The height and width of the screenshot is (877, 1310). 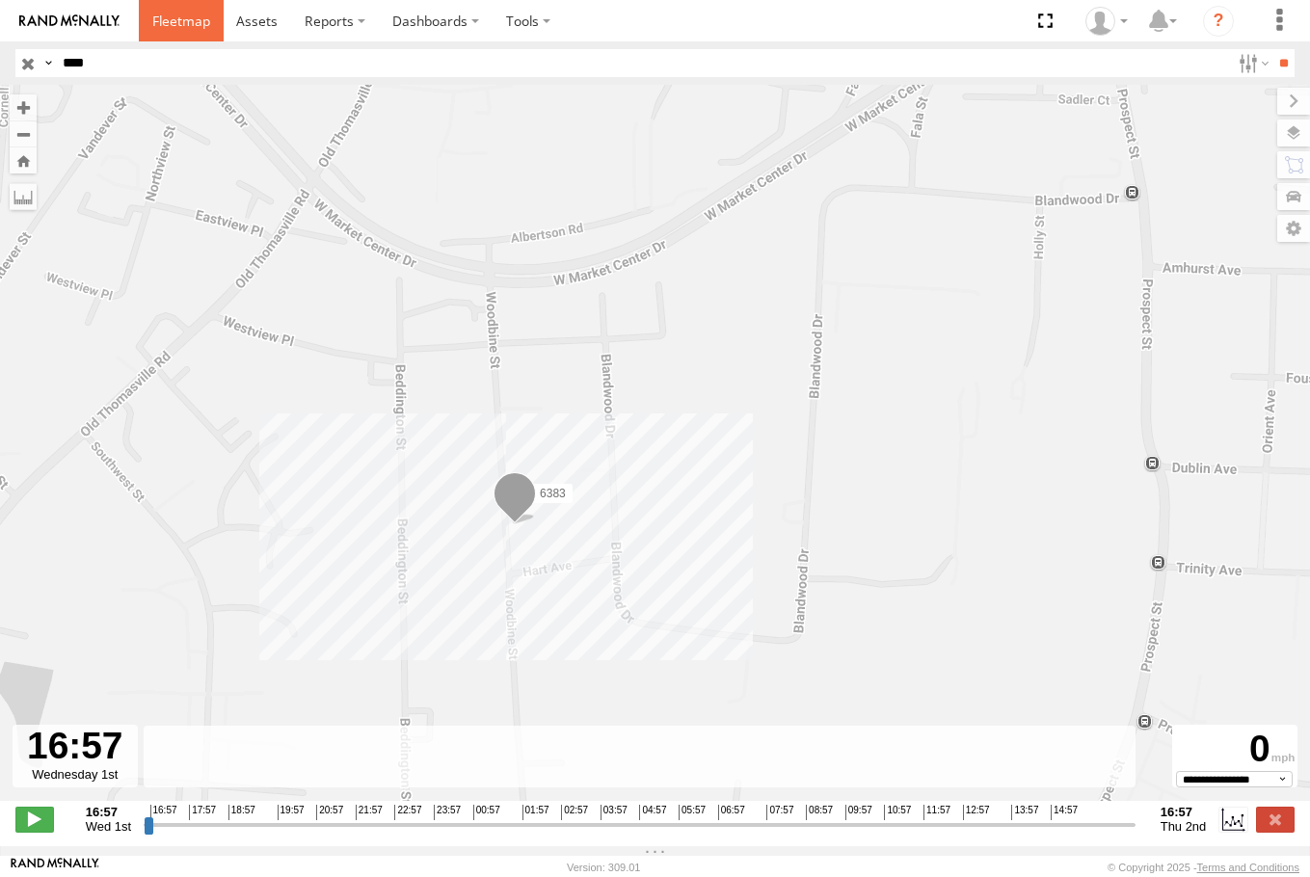 I want to click on span: 08:57, so click(x=819, y=812).